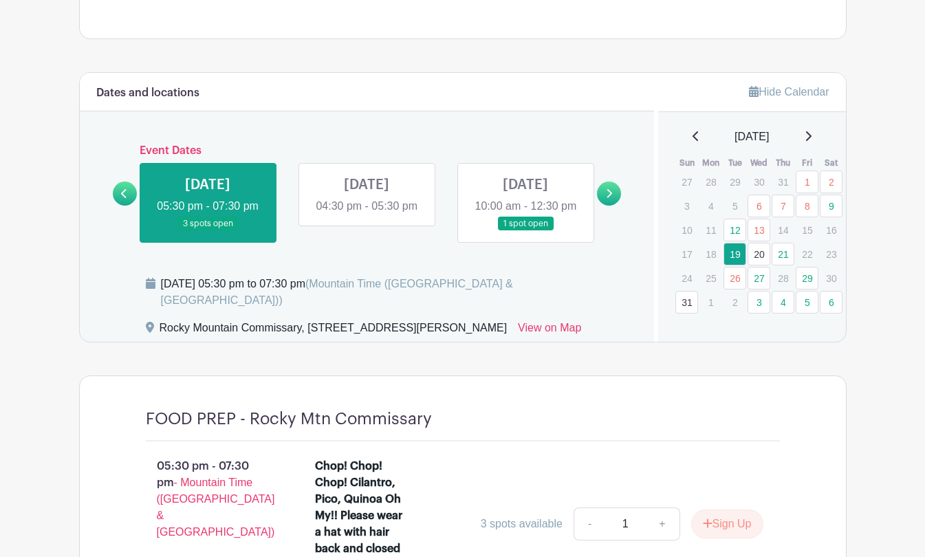  Describe the element at coordinates (759, 302) in the screenshot. I see `a: 3` at that location.